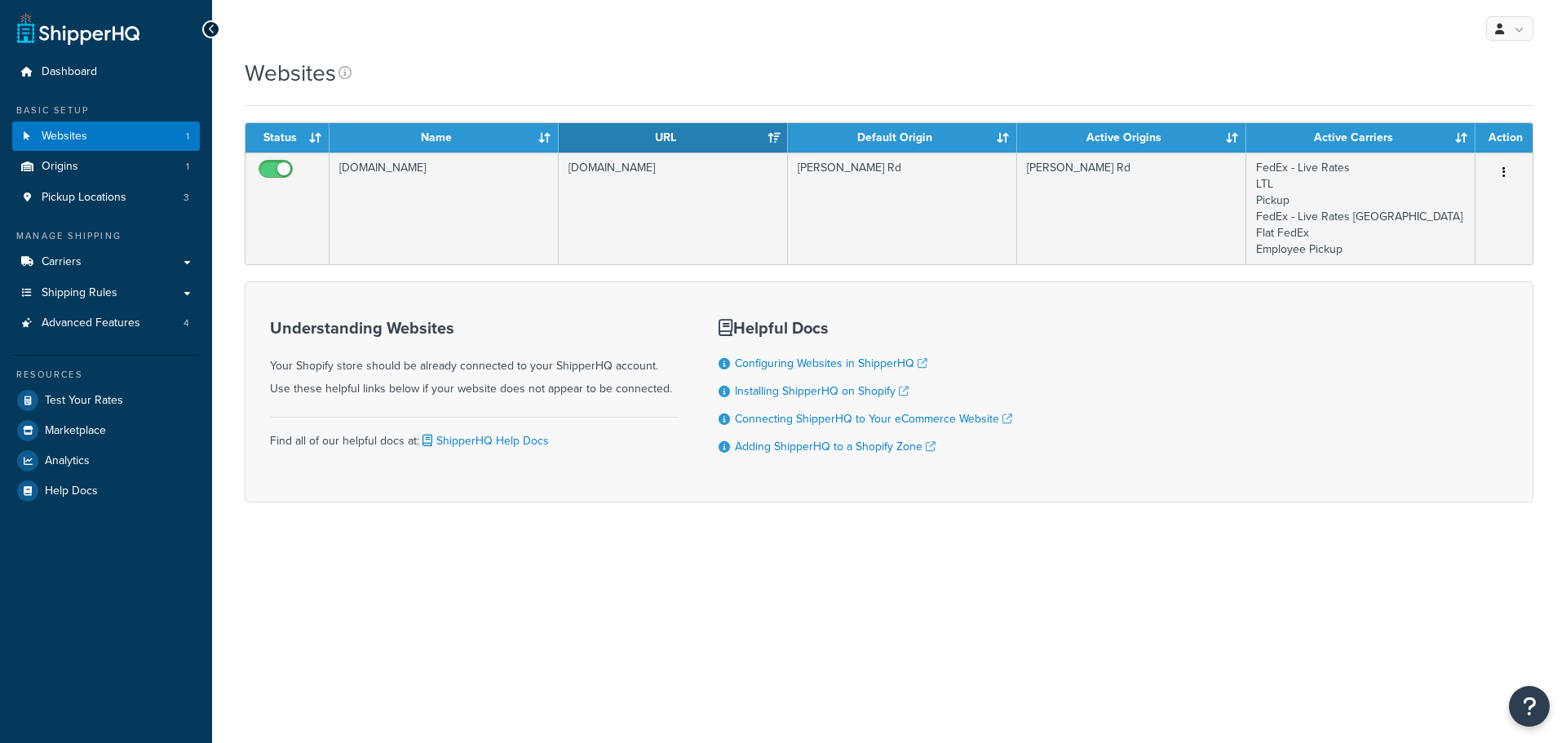 The image size is (1566, 743). Describe the element at coordinates (186, 323) in the screenshot. I see `span: 4` at that location.